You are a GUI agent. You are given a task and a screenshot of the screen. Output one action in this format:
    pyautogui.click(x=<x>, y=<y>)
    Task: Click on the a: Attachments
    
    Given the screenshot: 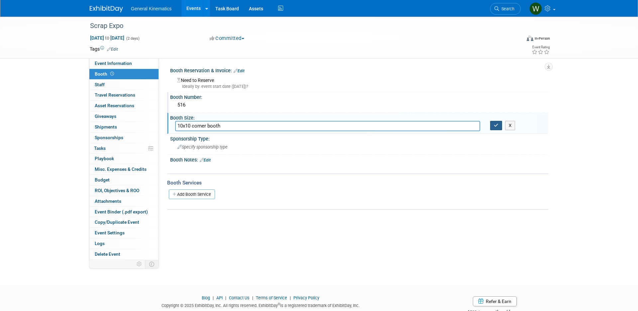 What is the action you would take?
    pyautogui.click(x=124, y=201)
    